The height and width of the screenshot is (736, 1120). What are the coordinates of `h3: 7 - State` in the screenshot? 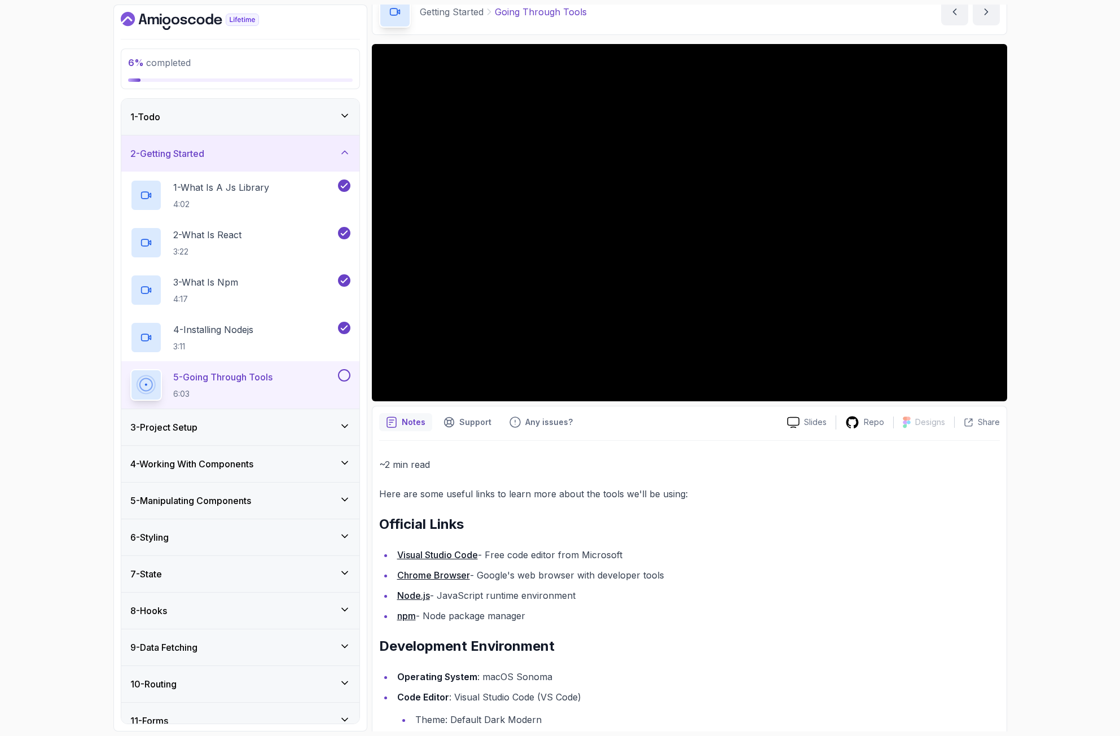 It's located at (146, 574).